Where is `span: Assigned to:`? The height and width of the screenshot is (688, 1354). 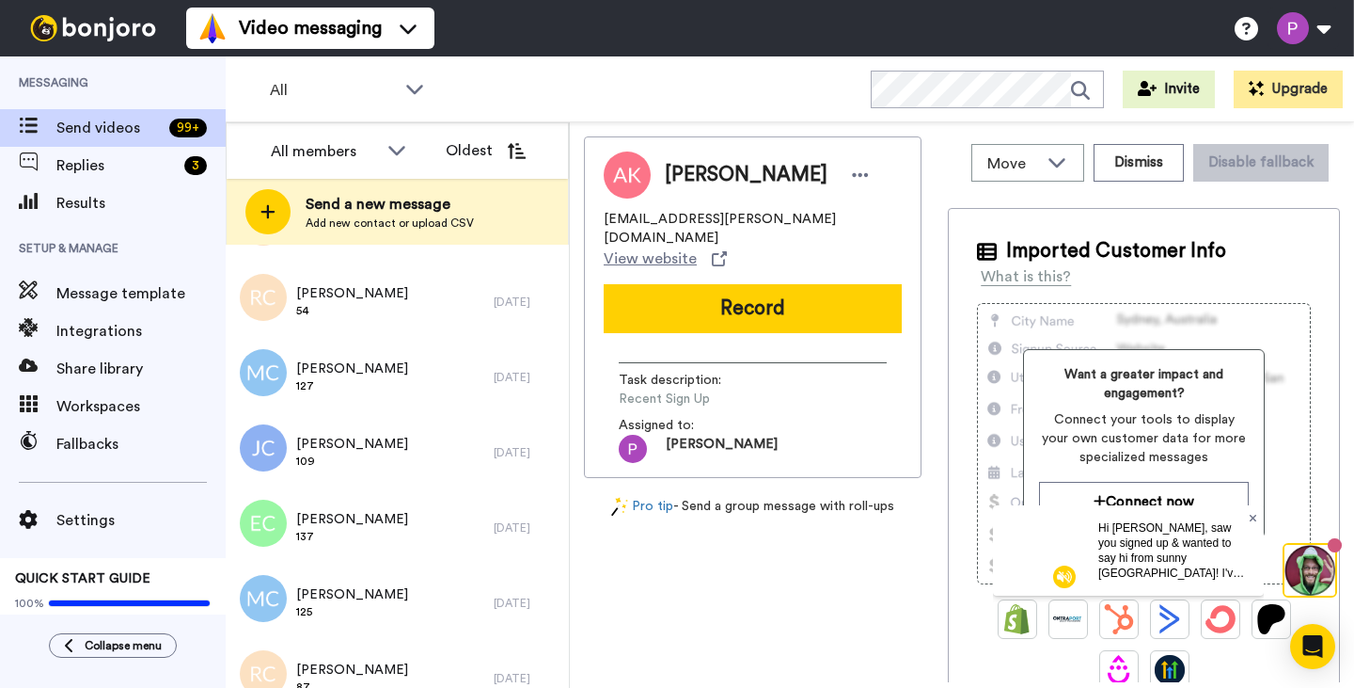 span: Assigned to: is located at coordinates (685, 425).